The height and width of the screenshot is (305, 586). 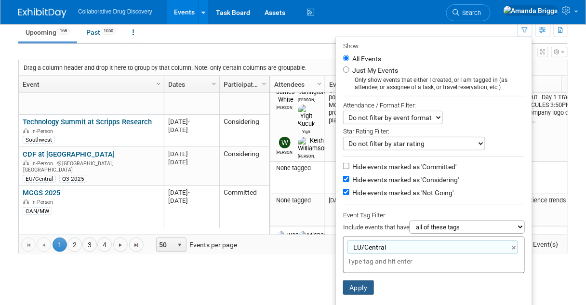 What do you see at coordinates (368, 247) in the screenshot?
I see `span: EU/Central` at bounding box center [368, 247].